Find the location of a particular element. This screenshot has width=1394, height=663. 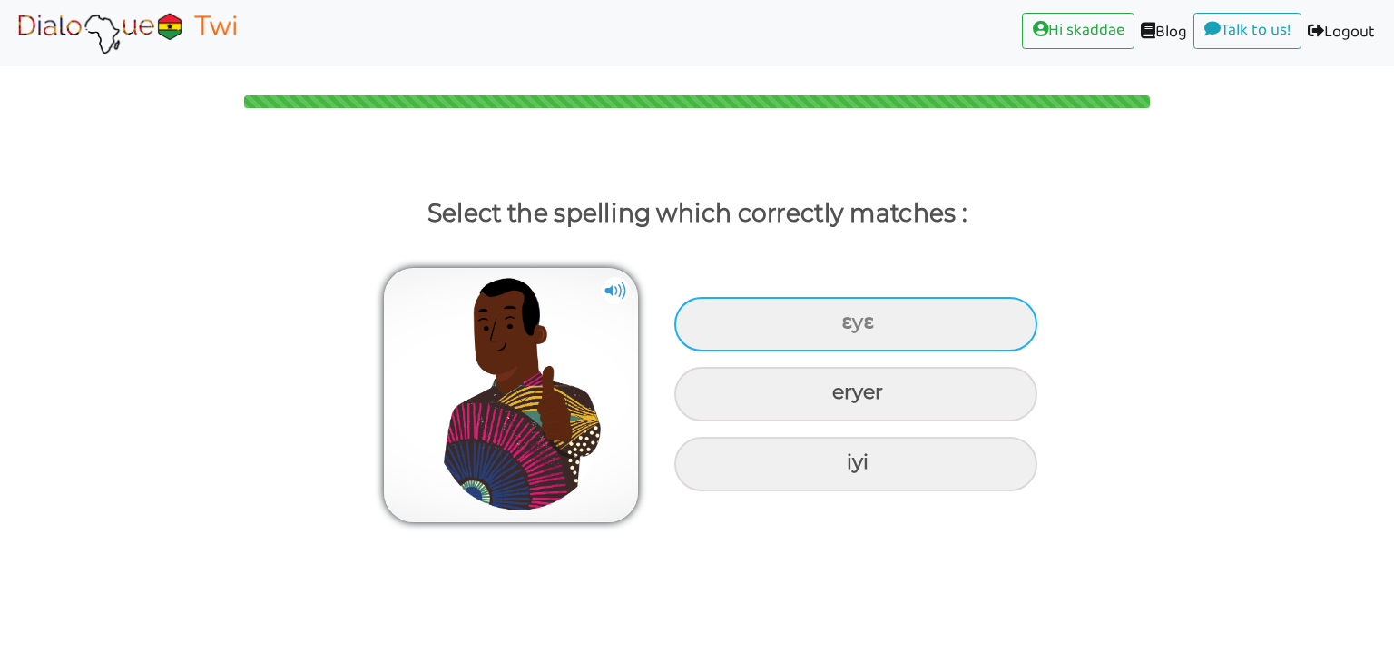

img: certified3.png is located at coordinates (511, 395).